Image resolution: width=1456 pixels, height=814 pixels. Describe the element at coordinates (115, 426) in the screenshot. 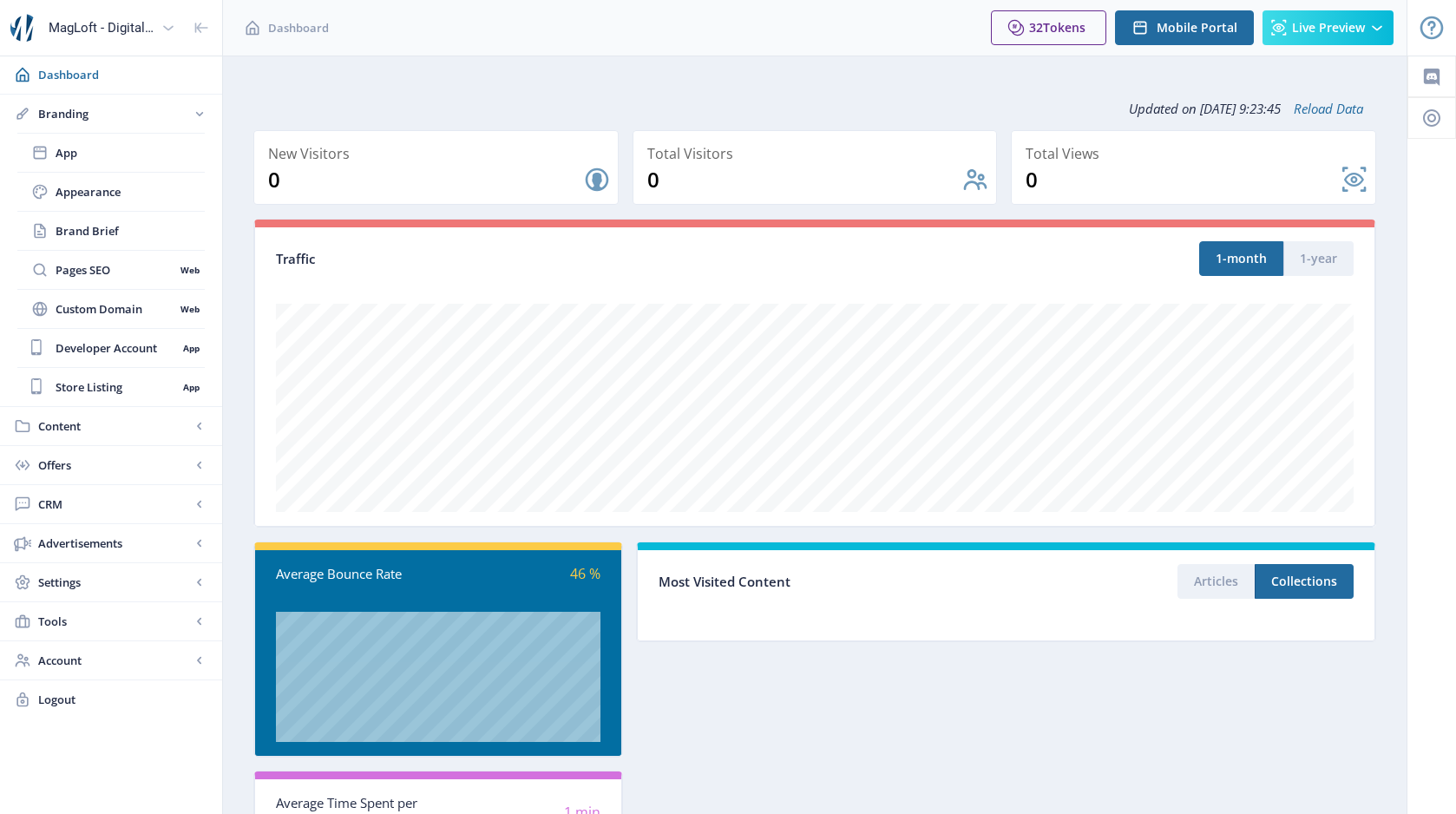

I see `span: Content` at that location.